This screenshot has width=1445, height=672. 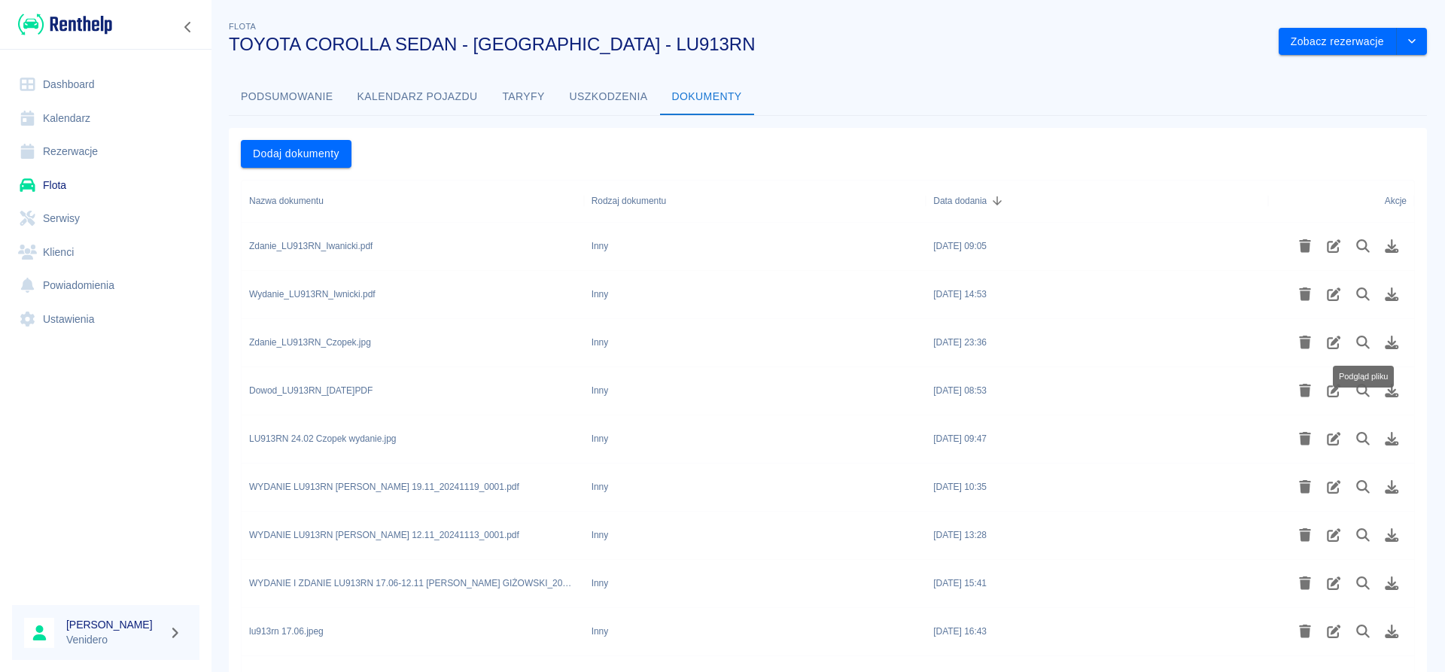 I want to click on div: LU913RN 24.02 Czopek wydanie.jpg, so click(x=323, y=439).